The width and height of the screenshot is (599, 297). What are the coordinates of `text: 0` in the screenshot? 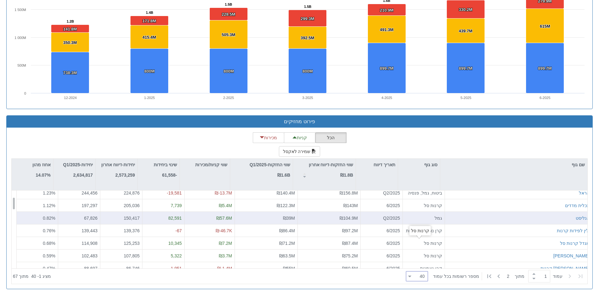 It's located at (25, 93).